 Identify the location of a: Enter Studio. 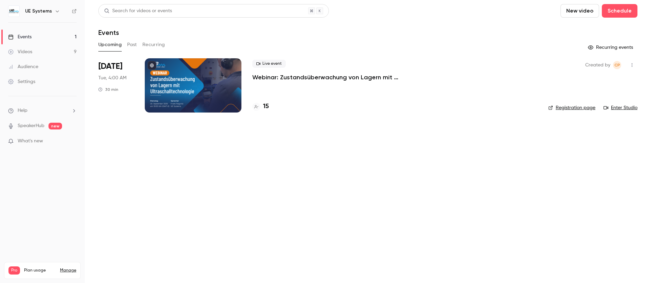
(620, 108).